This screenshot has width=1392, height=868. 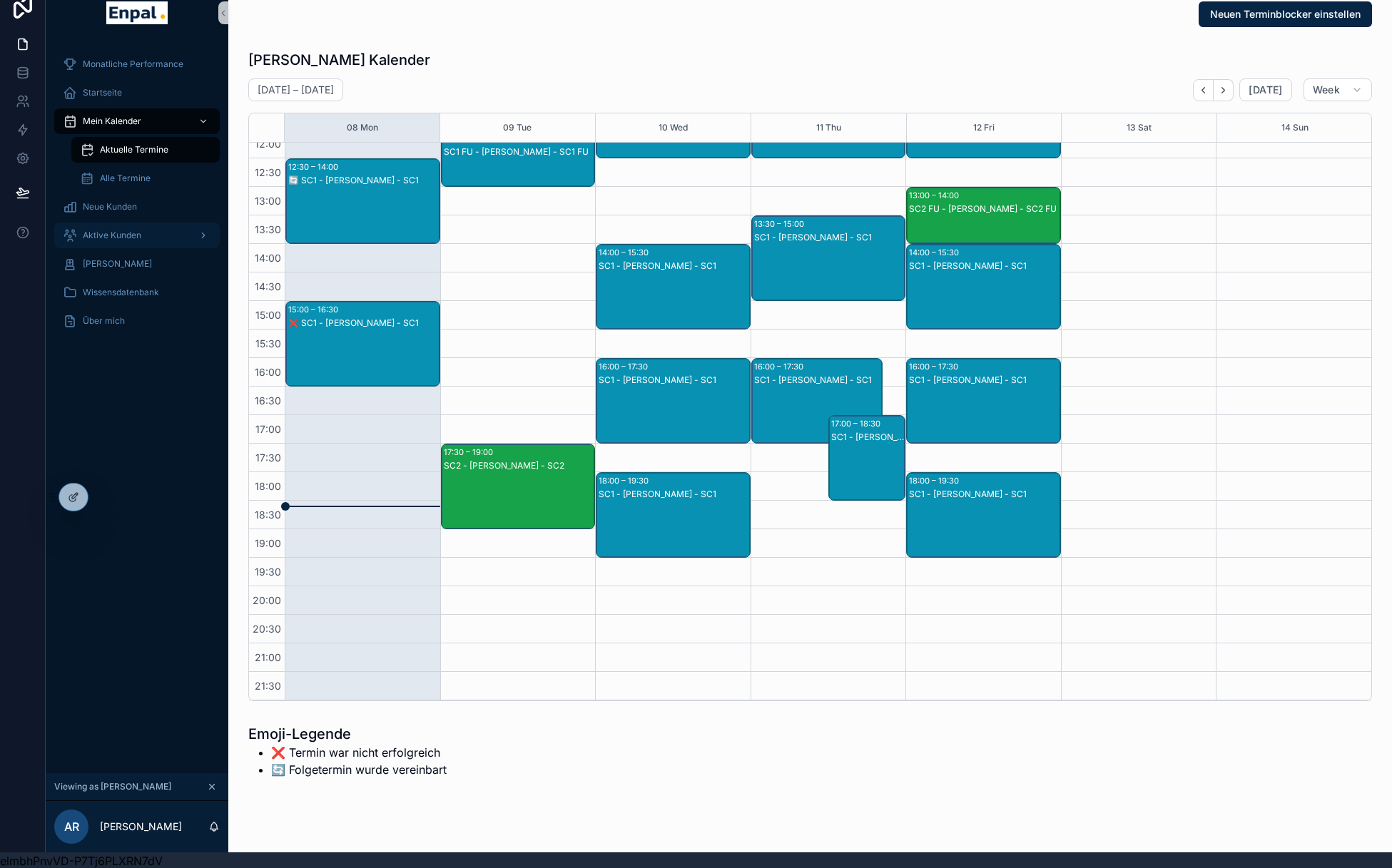 What do you see at coordinates (134, 150) in the screenshot?
I see `span: Aktuelle Termine` at bounding box center [134, 150].